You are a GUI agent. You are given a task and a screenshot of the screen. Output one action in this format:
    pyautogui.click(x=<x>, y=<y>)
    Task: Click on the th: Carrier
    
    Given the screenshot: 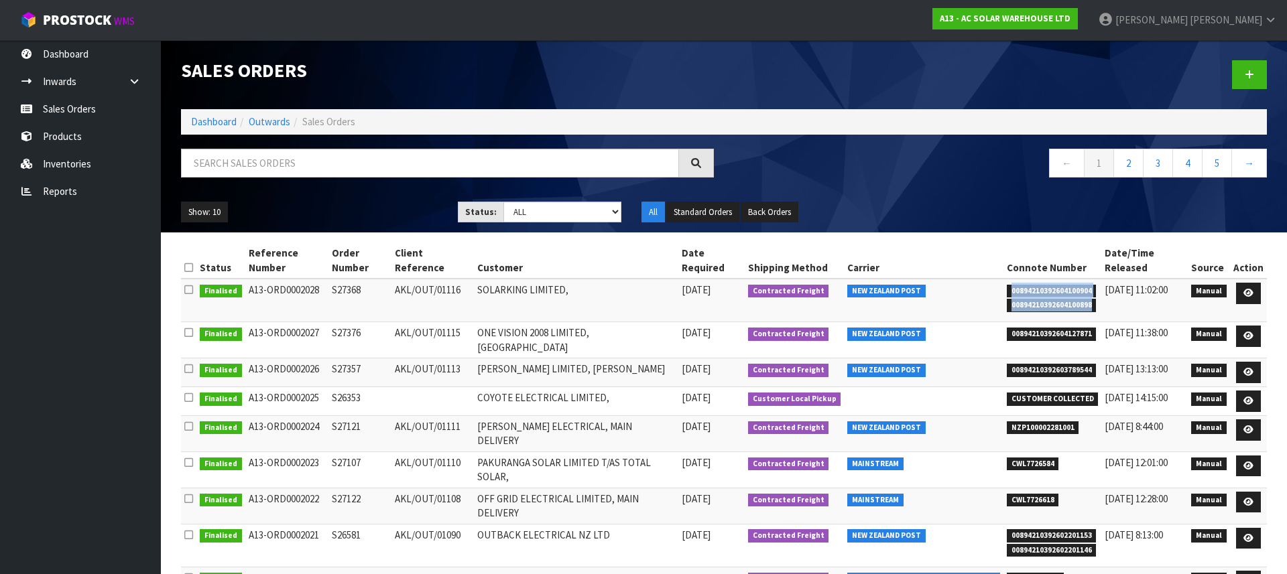 What is the action you would take?
    pyautogui.click(x=924, y=261)
    